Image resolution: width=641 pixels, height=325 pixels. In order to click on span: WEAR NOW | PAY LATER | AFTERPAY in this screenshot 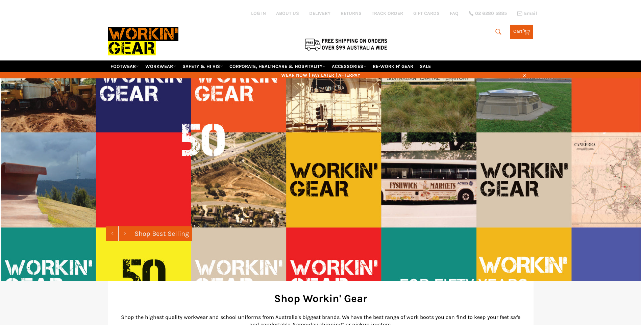, I will do `click(321, 75)`.